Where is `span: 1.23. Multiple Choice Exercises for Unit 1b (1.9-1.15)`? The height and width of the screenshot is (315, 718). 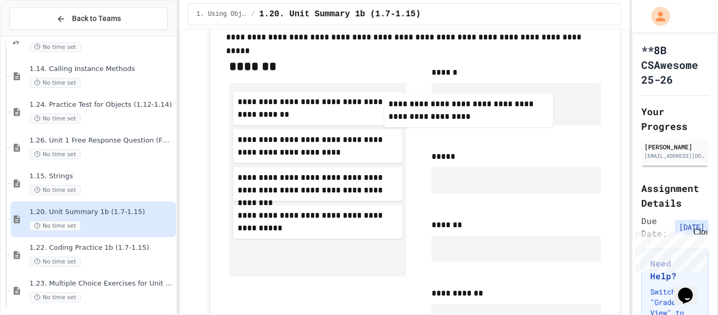
span: 1.23. Multiple Choice Exercises for Unit 1b (1.9-1.15) is located at coordinates (101, 283).